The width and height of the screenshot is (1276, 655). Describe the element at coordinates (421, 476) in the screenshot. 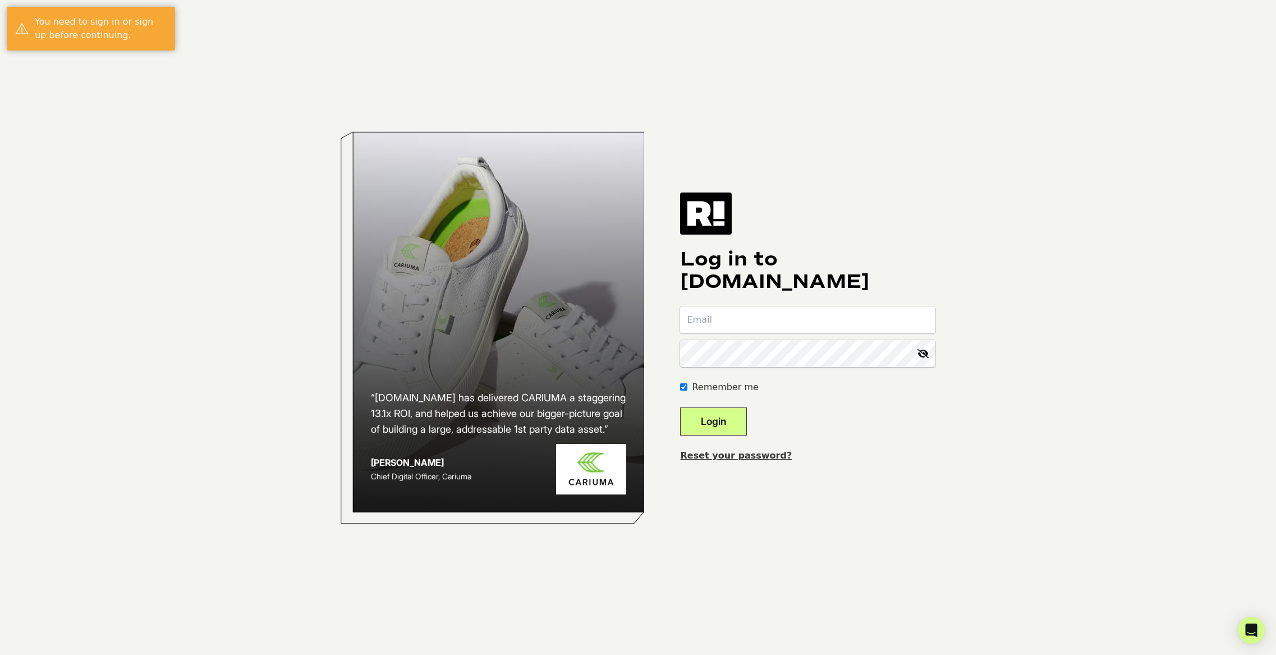

I see `span: Chief Digital Officer, Cariuma` at that location.